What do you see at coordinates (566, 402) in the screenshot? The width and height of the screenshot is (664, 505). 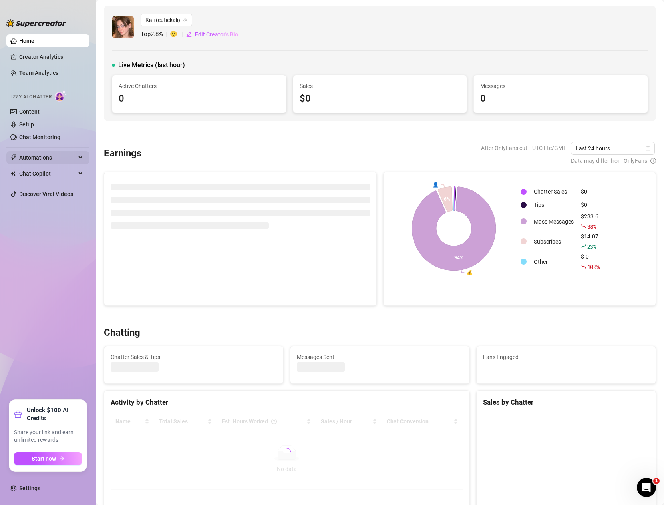 I see `div: Sales by Chatter` at bounding box center [566, 402].